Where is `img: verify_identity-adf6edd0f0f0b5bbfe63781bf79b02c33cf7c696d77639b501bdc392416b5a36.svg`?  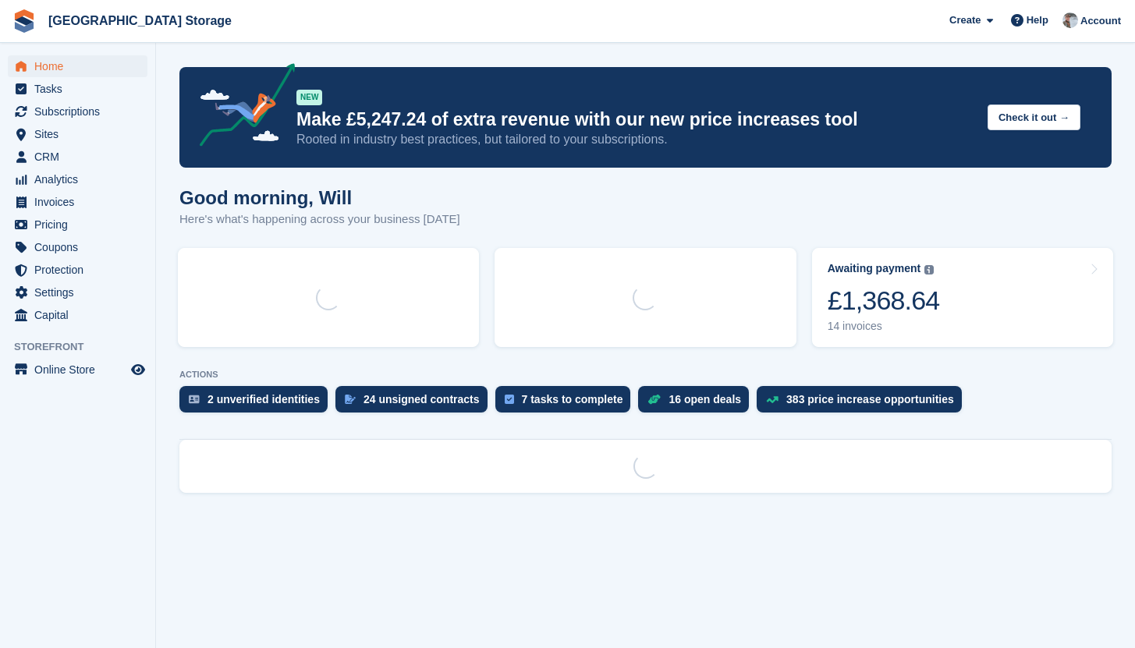
img: verify_identity-adf6edd0f0f0b5bbfe63781bf79b02c33cf7c696d77639b501bdc392416b5a36.svg is located at coordinates (194, 399).